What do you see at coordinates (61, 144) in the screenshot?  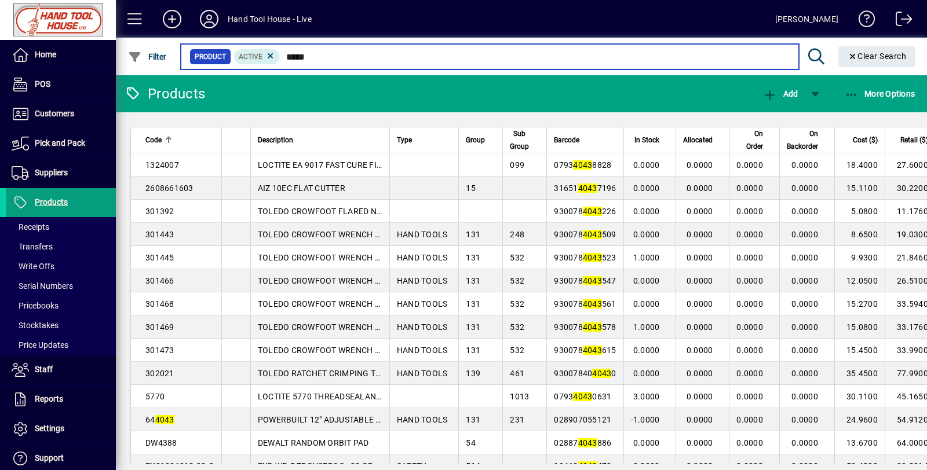 I see `a: Pick and Pack` at bounding box center [61, 144].